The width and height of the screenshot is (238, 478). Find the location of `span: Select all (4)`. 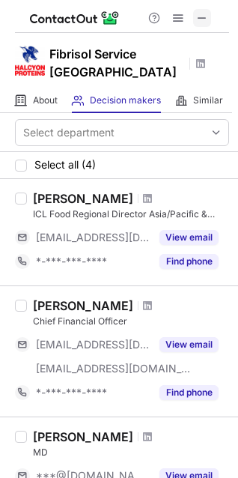

span: Select all (4) is located at coordinates (65, 165).